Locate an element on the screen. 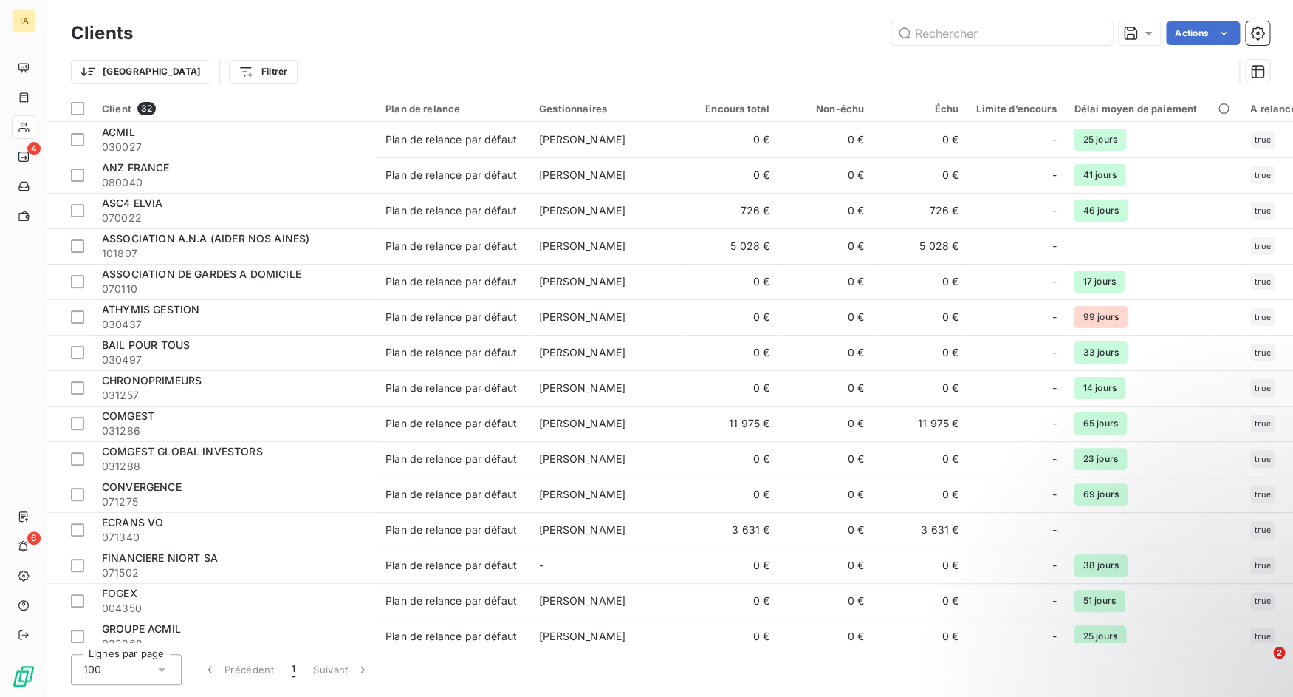  span: CONVERGENCE is located at coordinates (142, 486).